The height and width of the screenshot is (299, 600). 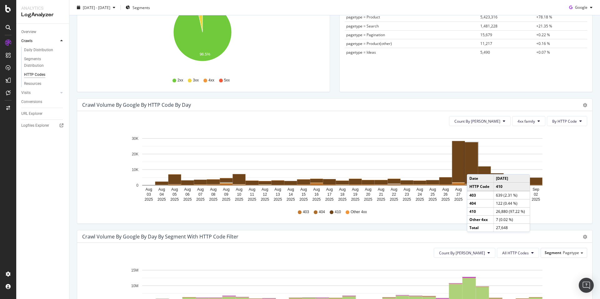 What do you see at coordinates (29, 32) in the screenshot?
I see `div: Overview` at bounding box center [29, 32].